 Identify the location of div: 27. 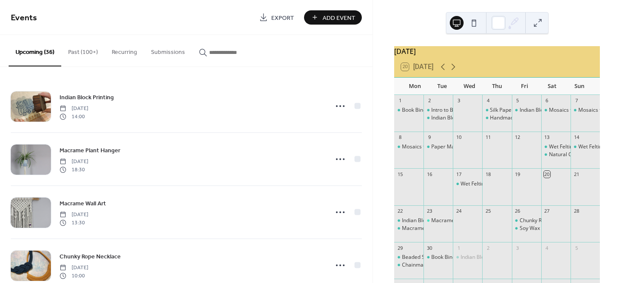
(547, 211).